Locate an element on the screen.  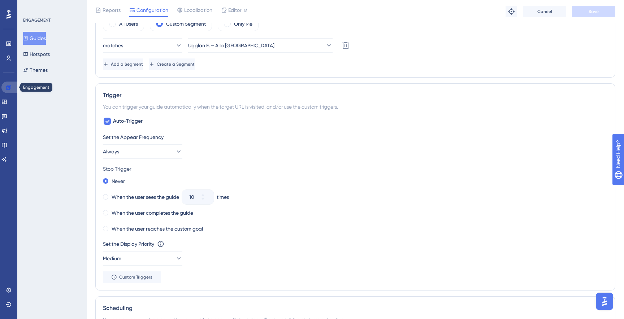
div: Stop Trigger is located at coordinates (356, 169).